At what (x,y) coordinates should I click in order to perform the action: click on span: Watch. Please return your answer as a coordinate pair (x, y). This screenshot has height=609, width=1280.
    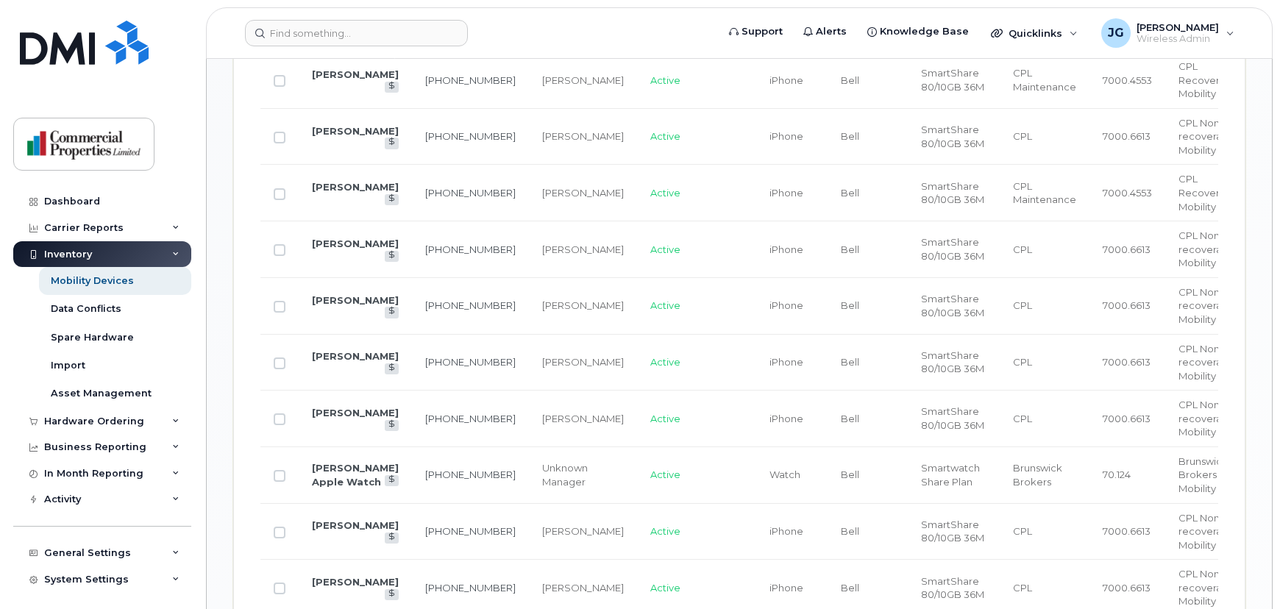
    Looking at the image, I should click on (785, 474).